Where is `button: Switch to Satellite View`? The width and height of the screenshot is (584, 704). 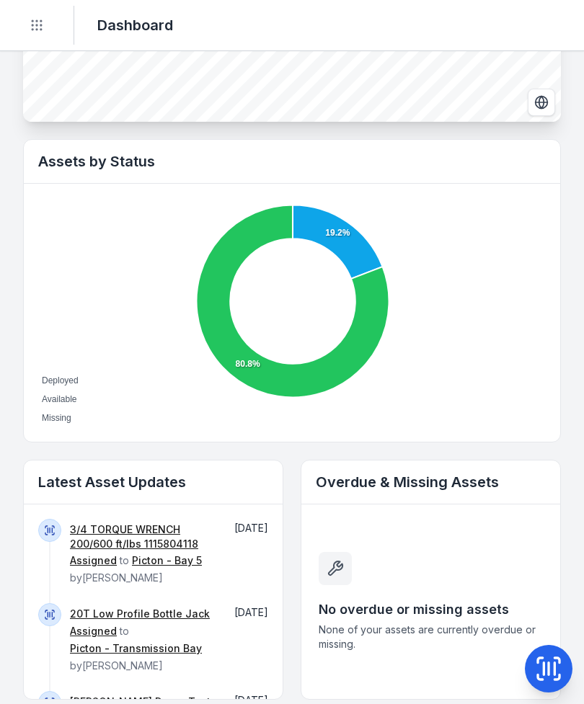 button: Switch to Satellite View is located at coordinates (541, 102).